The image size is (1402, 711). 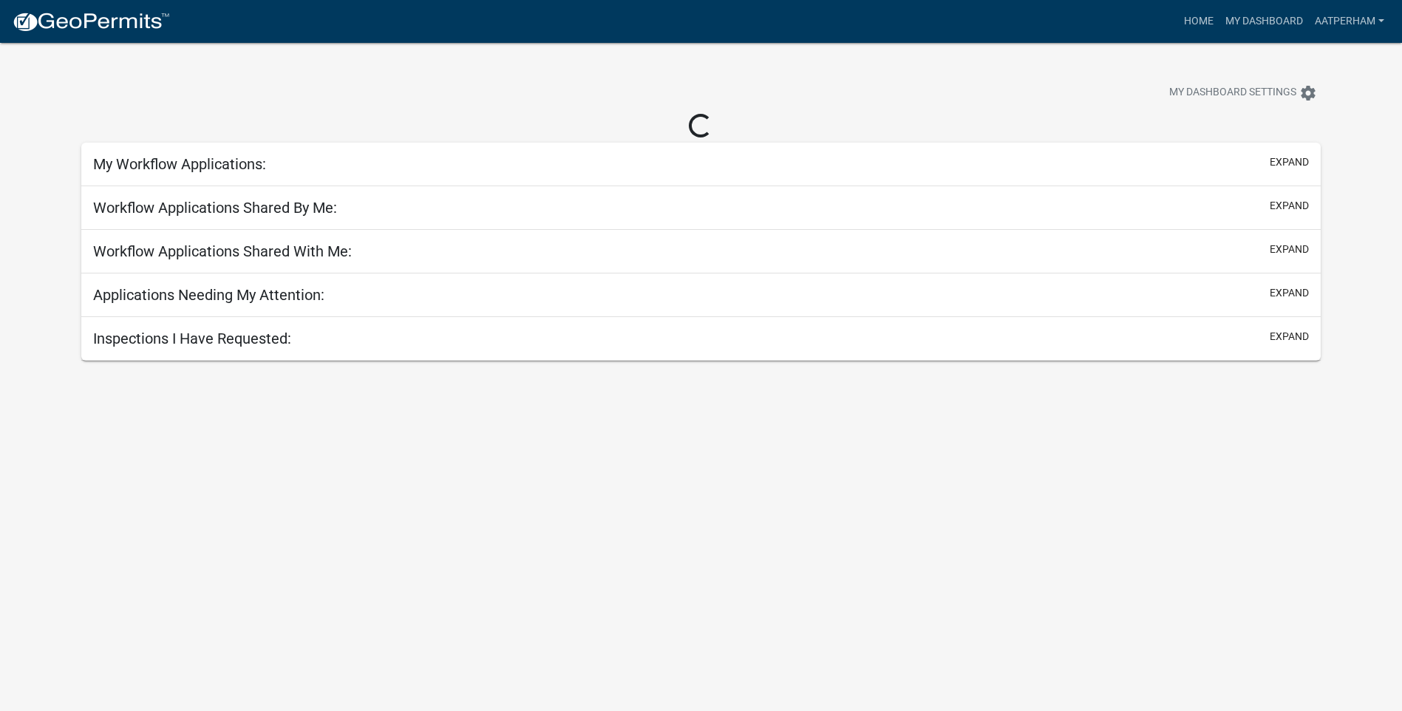 What do you see at coordinates (1308, 93) in the screenshot?
I see `i: settings` at bounding box center [1308, 93].